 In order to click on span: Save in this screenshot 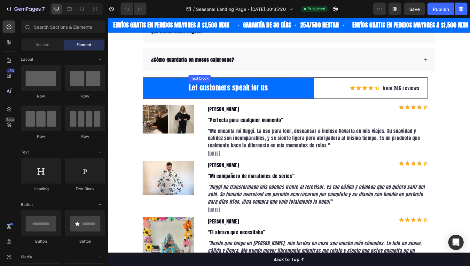, I will do `click(415, 9)`.